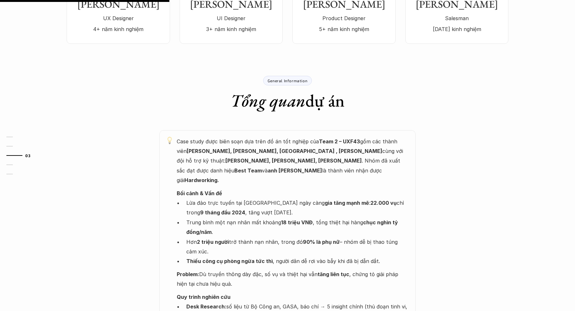 The image size is (575, 311). I want to click on strong: Hardworking., so click(202, 180).